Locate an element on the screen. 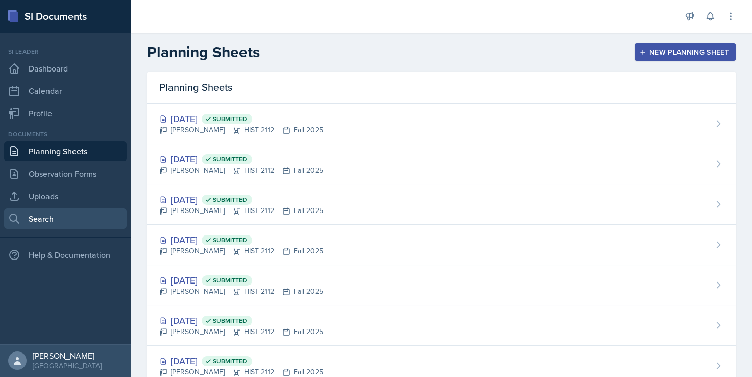  a: Dashboard is located at coordinates (65, 68).